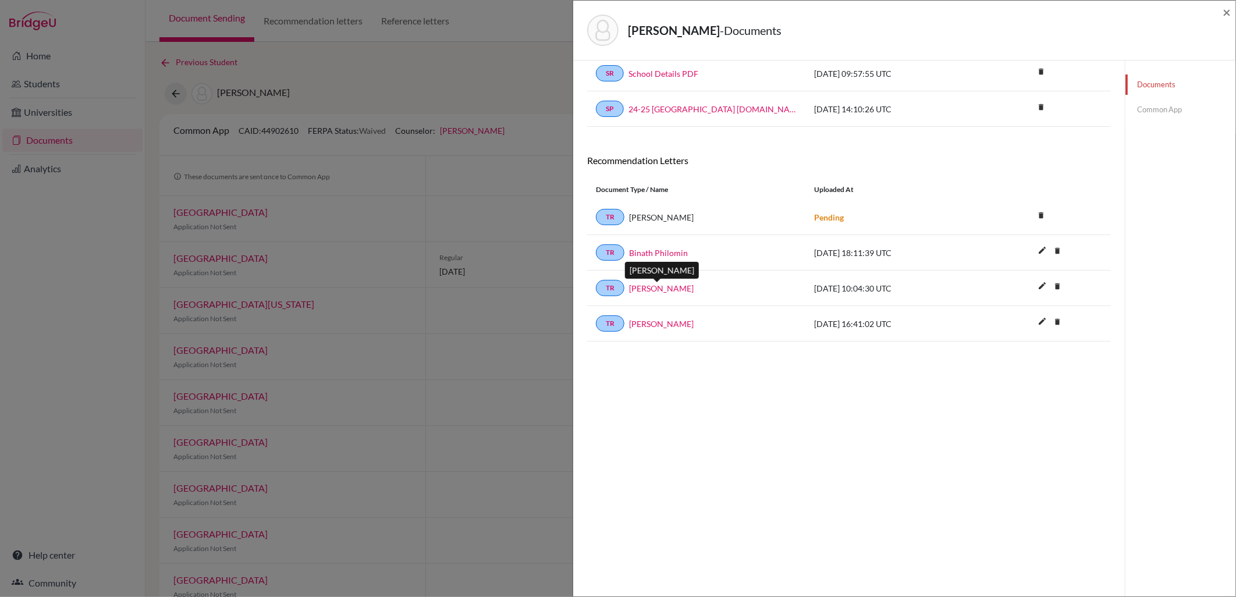 The image size is (1236, 597). What do you see at coordinates (1180, 109) in the screenshot?
I see `a: Common App` at bounding box center [1180, 109].